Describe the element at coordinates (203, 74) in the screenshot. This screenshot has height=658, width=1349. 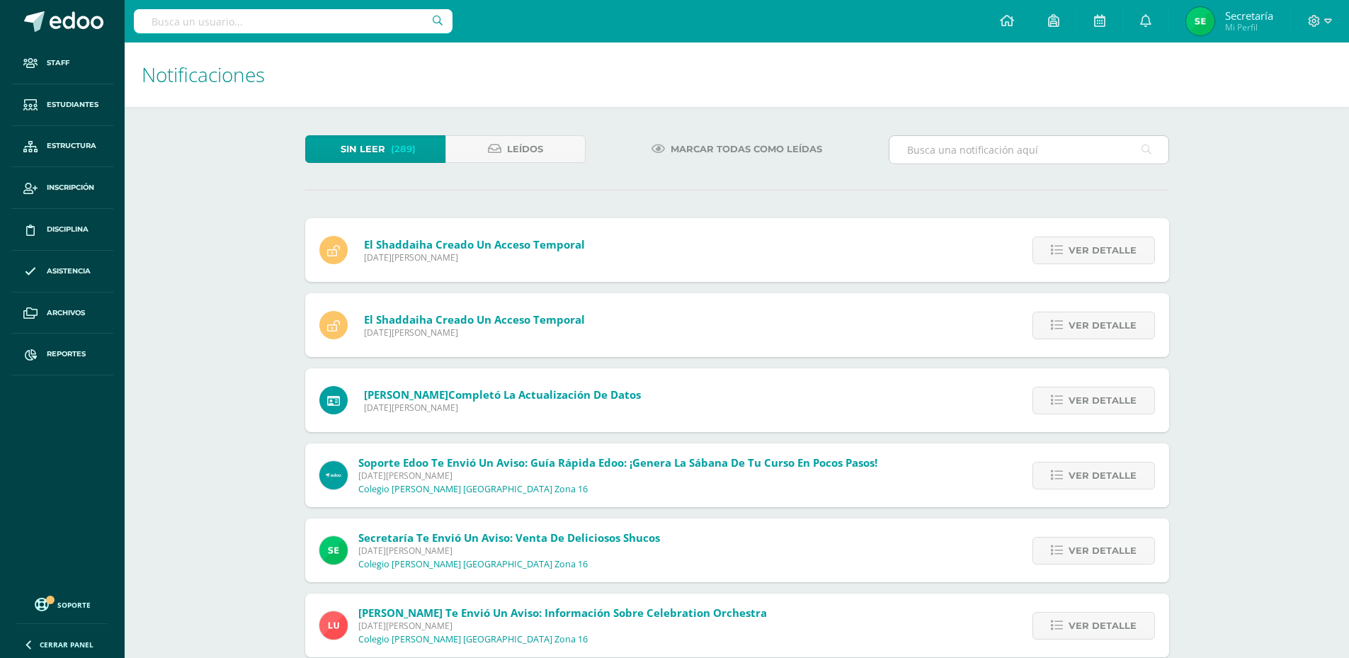
I see `span: Notificaciones` at that location.